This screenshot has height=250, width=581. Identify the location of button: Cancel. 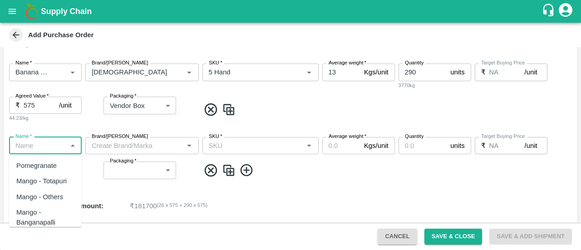
(397, 236).